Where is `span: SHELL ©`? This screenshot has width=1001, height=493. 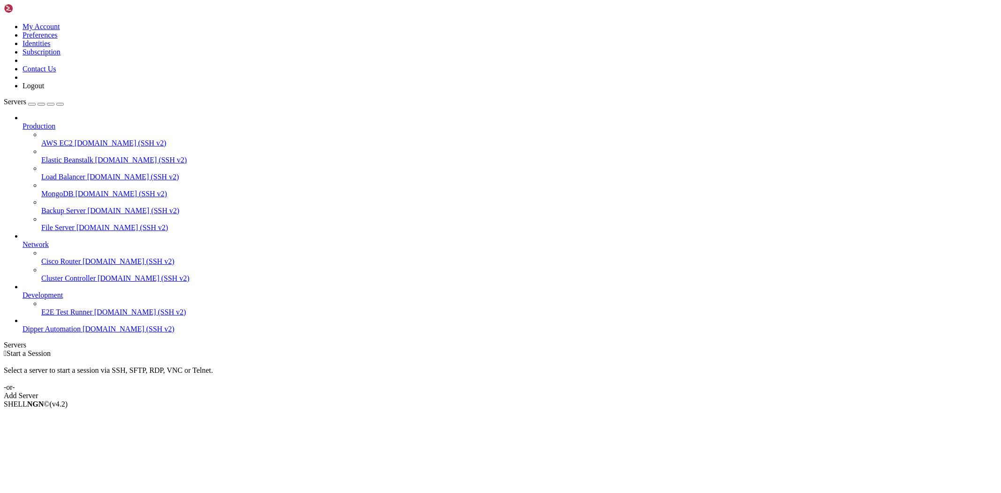
span: SHELL © is located at coordinates (36, 404).